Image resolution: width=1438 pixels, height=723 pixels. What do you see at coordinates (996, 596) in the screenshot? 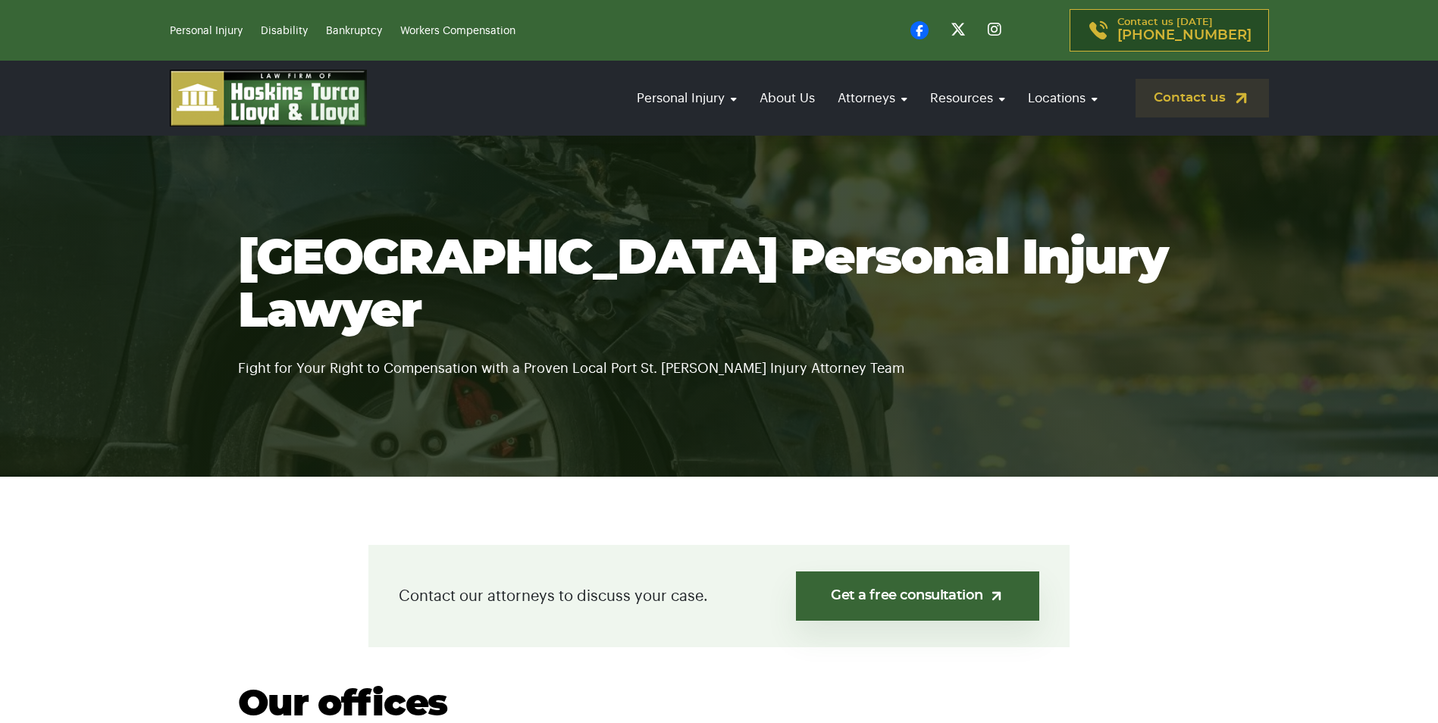
I see `img: arrow-up-right-light.svg` at bounding box center [996, 596].